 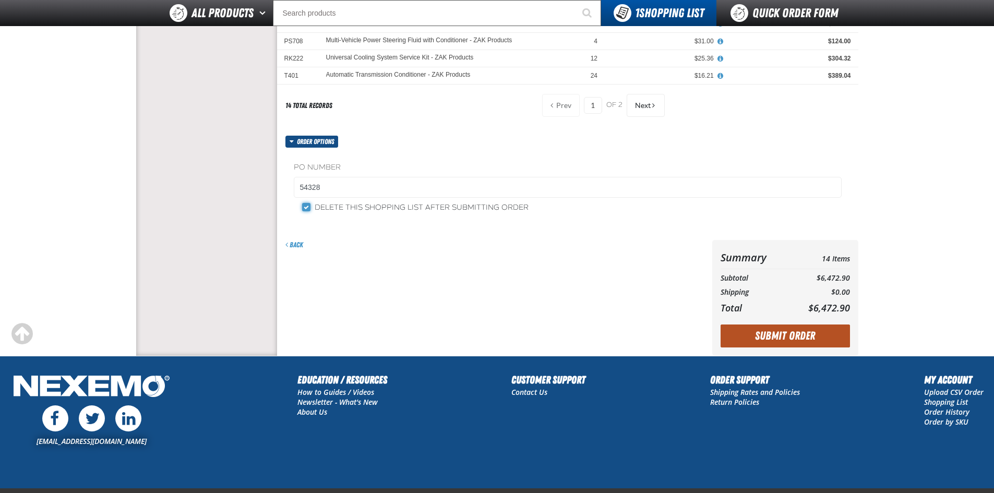 I want to click on a: Shopping List, so click(x=946, y=402).